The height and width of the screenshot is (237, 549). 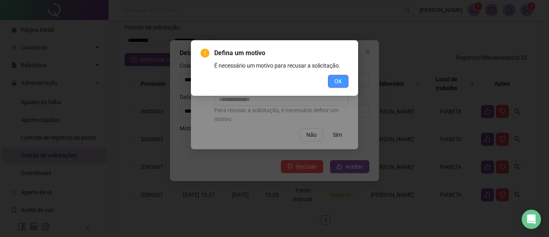 What do you see at coordinates (531, 219) in the screenshot?
I see `div: Open Intercom Messenger` at bounding box center [531, 219].